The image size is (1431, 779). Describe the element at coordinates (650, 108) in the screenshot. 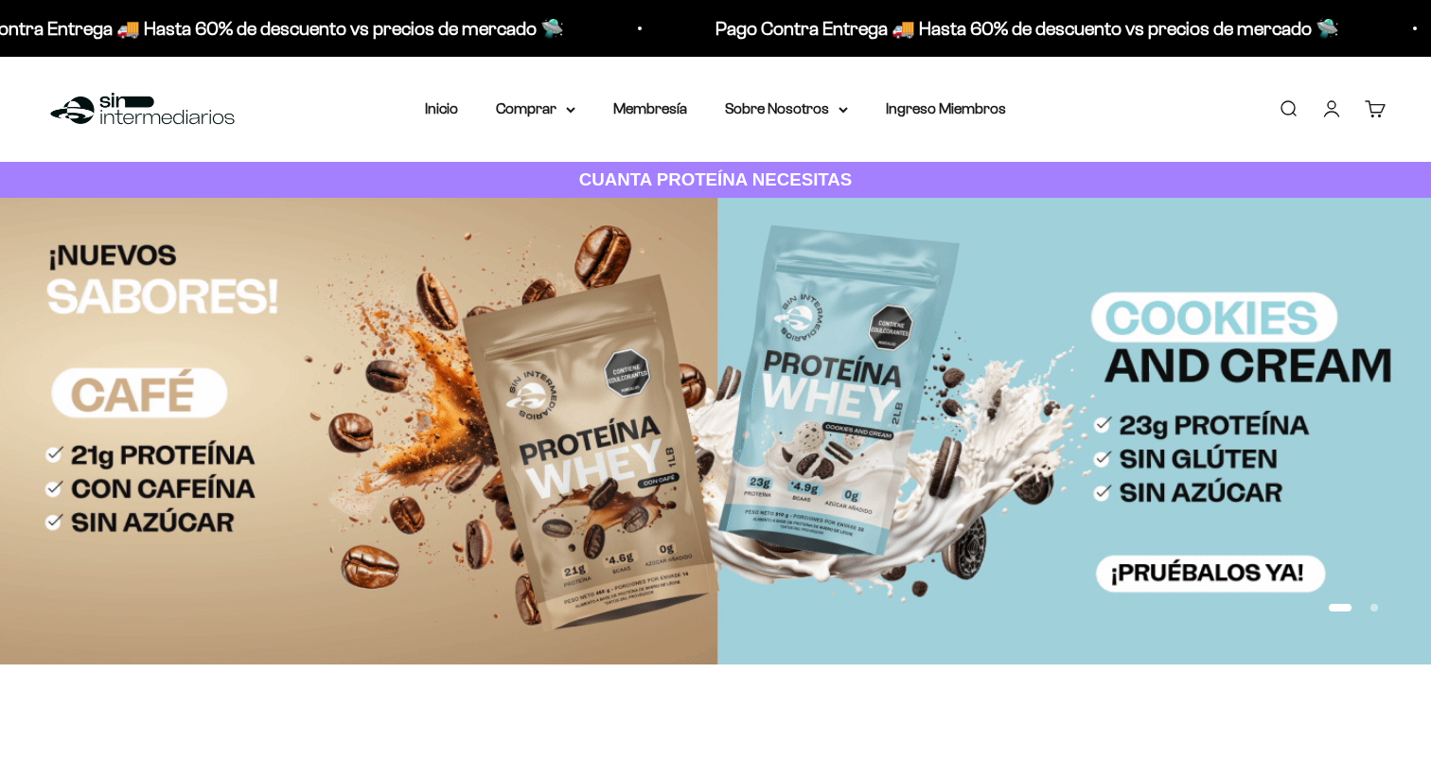

I see `a: Membresía` at that location.